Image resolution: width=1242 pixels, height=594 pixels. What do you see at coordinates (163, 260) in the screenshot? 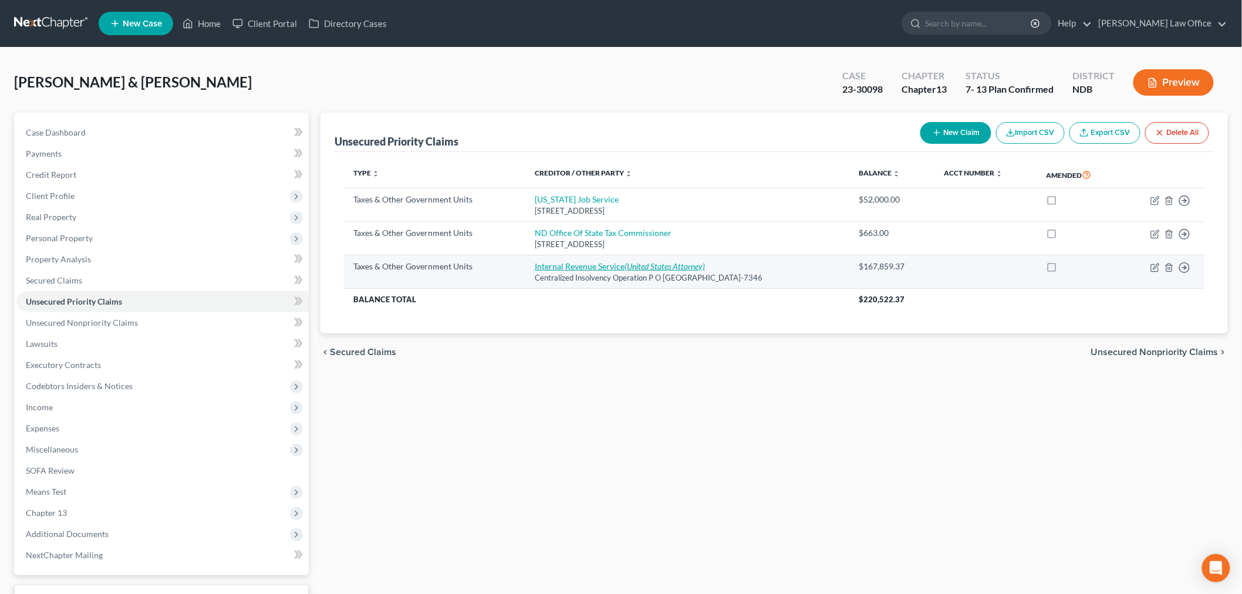
I see `a: Property Analysis` at bounding box center [163, 260].